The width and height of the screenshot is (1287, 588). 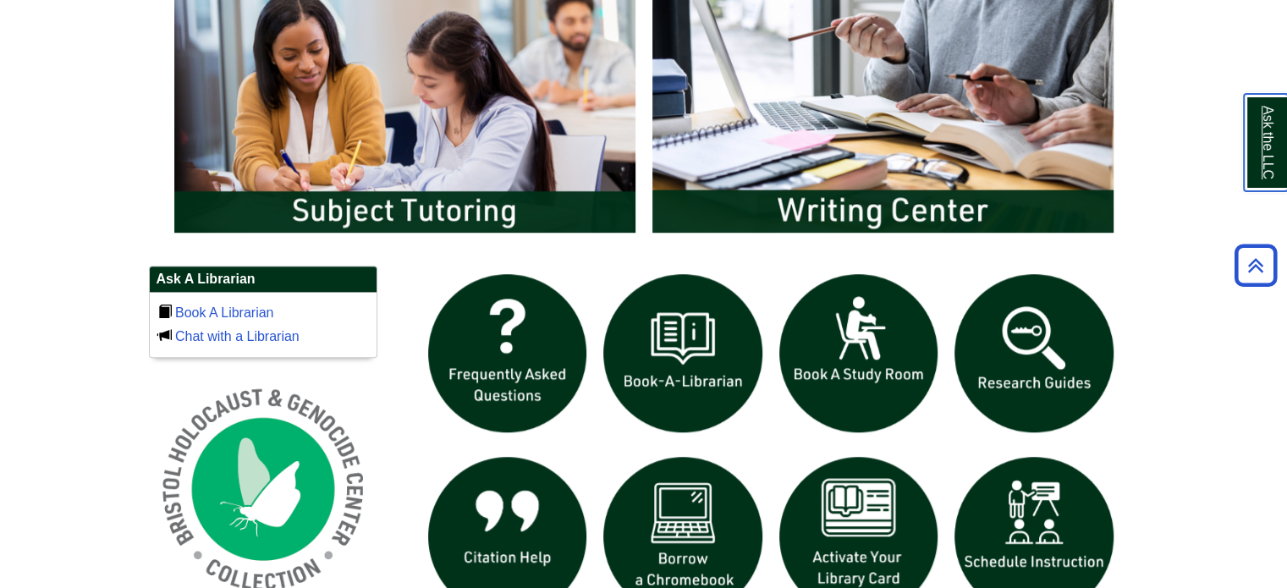 I want to click on img: Research Guides icon links to research guides web page, so click(x=1034, y=354).